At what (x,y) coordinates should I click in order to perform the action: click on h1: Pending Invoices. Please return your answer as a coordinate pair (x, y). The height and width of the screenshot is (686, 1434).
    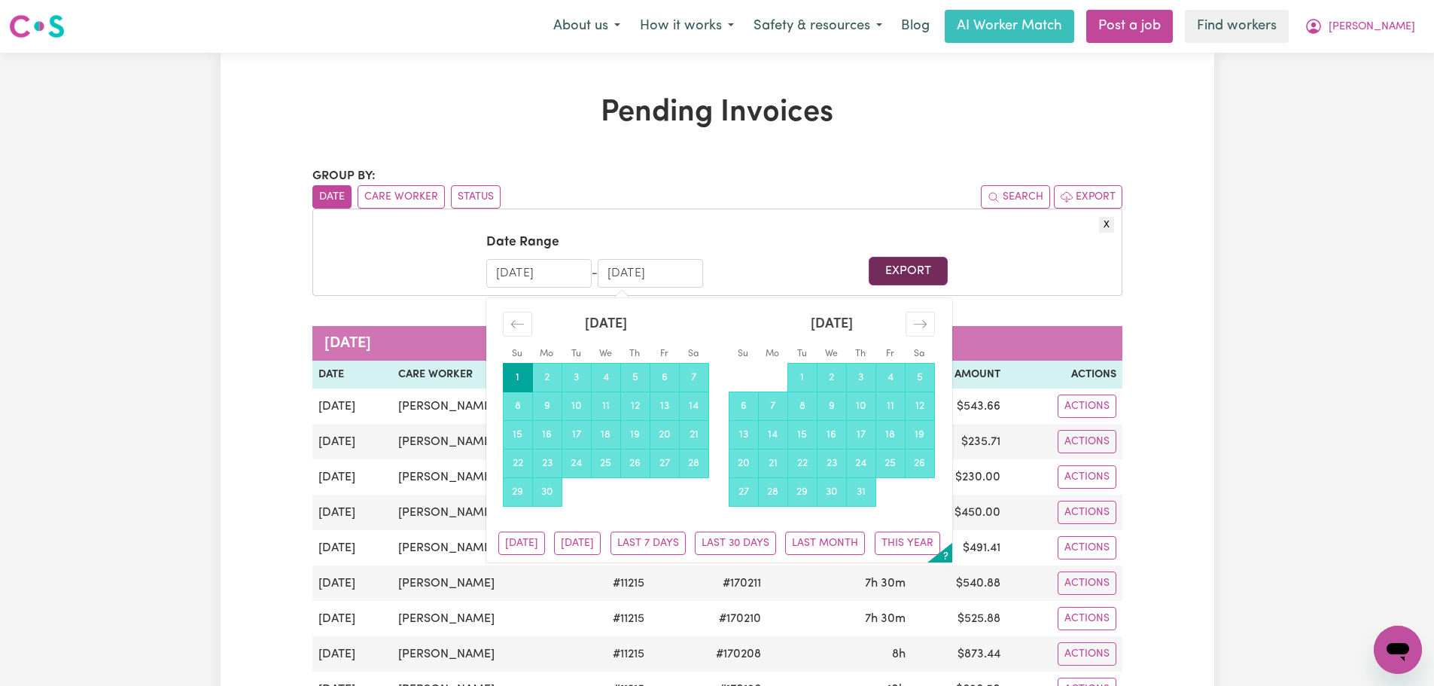
    Looking at the image, I should click on (717, 113).